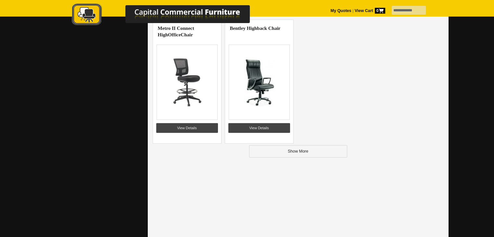  Describe the element at coordinates (168, 16) in the screenshot. I see `a: Capital Commercial Furniture Logo` at that location.